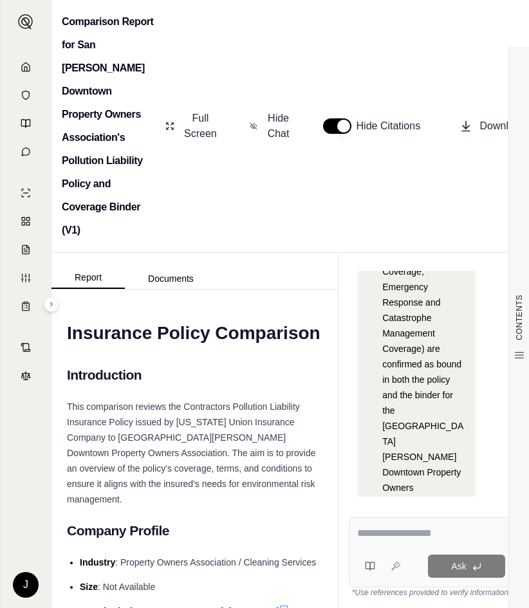 The image size is (529, 608). Describe the element at coordinates (26, 585) in the screenshot. I see `div: J` at that location.